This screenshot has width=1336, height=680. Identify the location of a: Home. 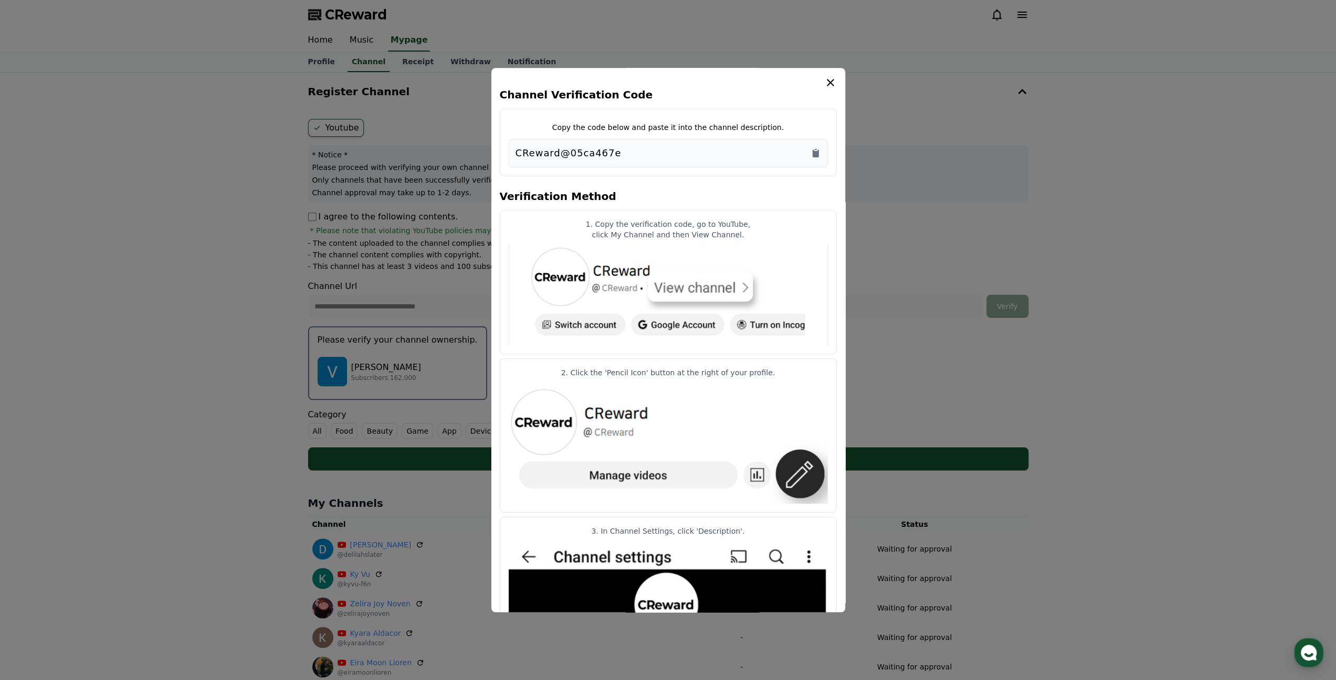
(36, 347).